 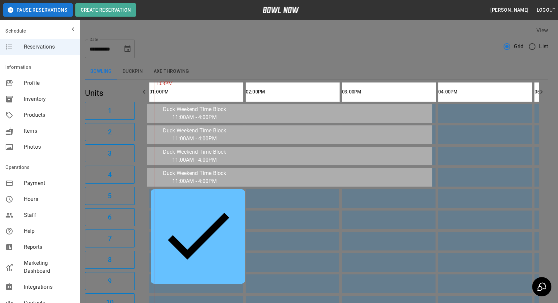 What do you see at coordinates (49, 83) in the screenshot?
I see `span: Profile` at bounding box center [49, 83].